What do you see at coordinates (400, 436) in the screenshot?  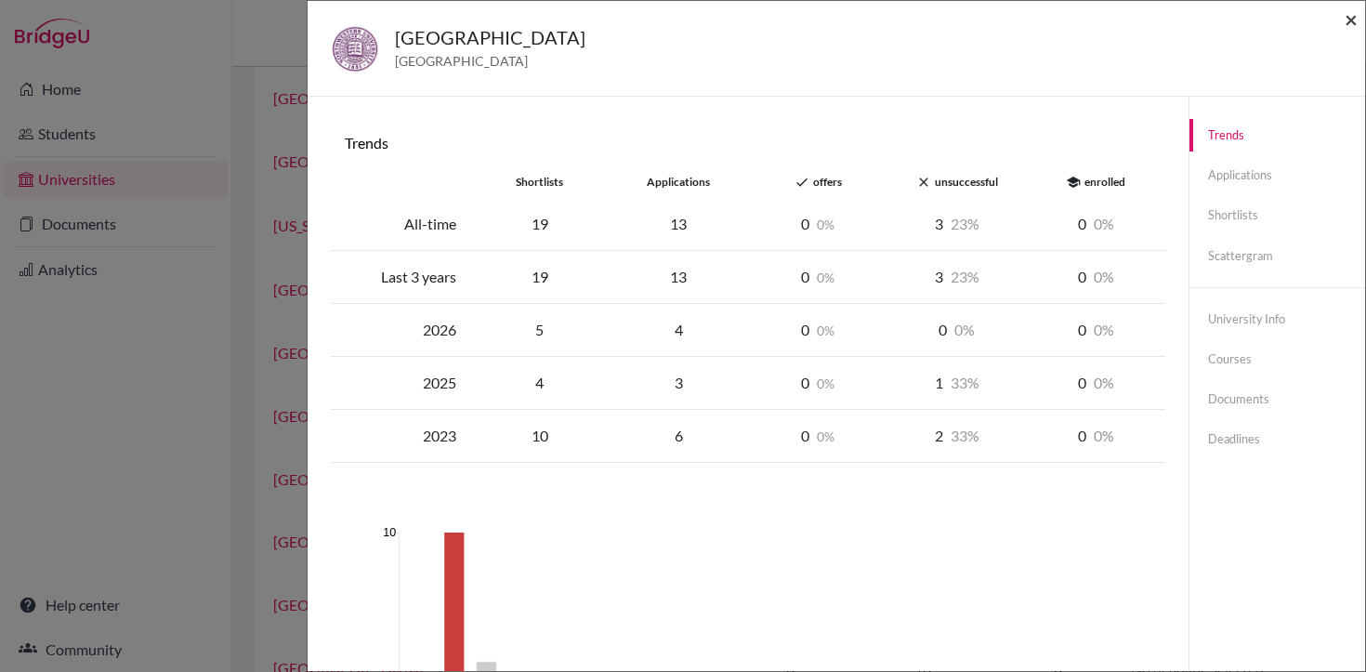 I see `div: 2023` at bounding box center [400, 436].